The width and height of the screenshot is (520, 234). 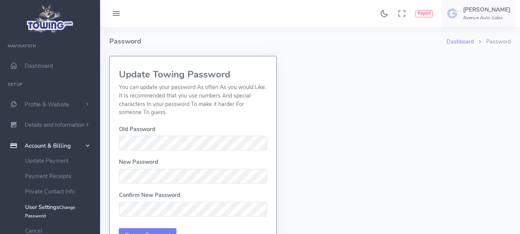 I want to click on span: Profile & Website, so click(x=47, y=104).